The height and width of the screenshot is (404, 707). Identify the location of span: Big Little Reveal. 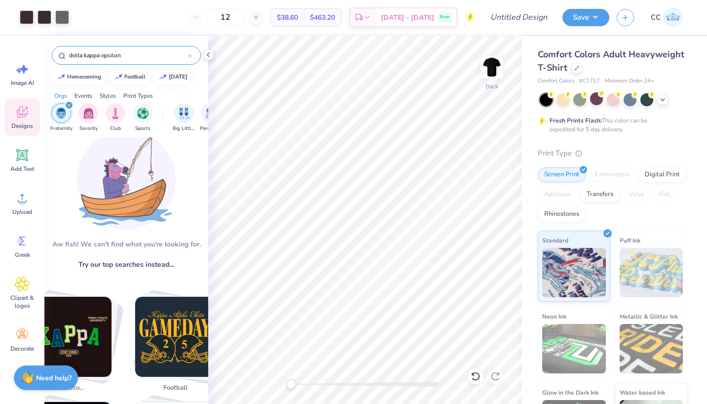
(184, 128).